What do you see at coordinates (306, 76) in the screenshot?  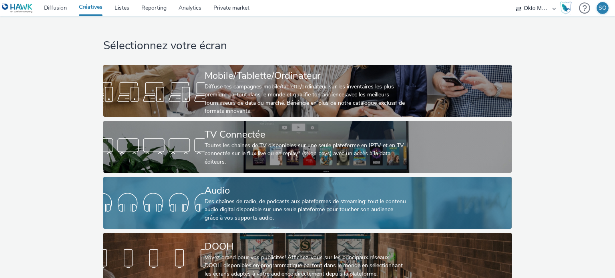 I see `div: Mobile/Tablette/Ordinateur` at bounding box center [306, 76].